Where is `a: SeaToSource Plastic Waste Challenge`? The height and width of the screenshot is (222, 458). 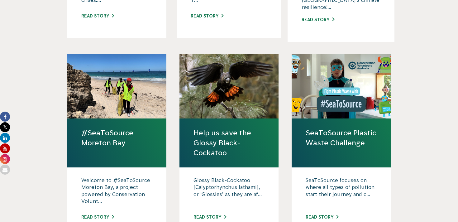
a: SeaToSource Plastic Waste Challenge is located at coordinates (341, 138).